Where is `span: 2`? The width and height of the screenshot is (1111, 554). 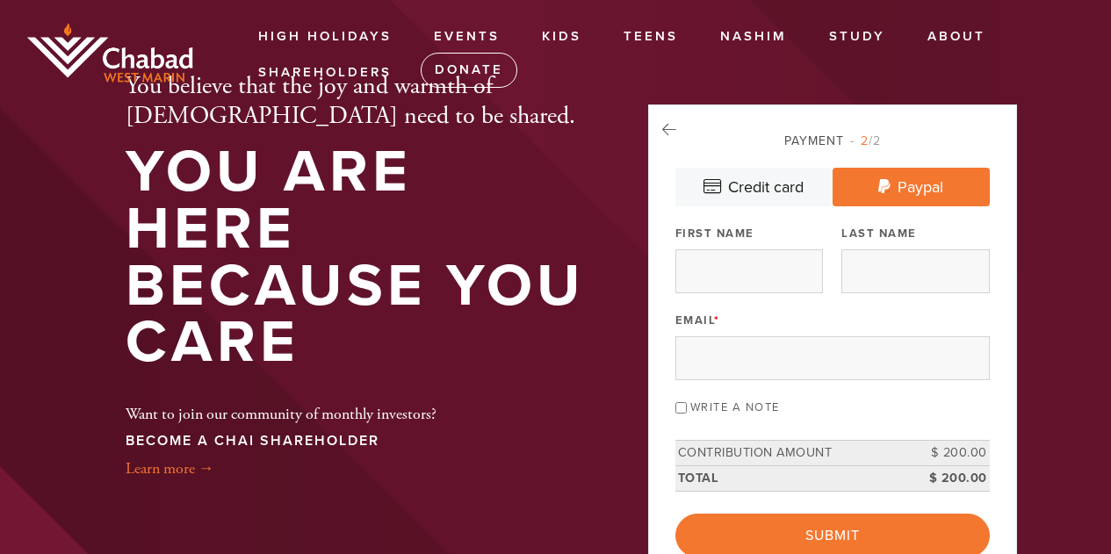
span: 2 is located at coordinates (864, 141).